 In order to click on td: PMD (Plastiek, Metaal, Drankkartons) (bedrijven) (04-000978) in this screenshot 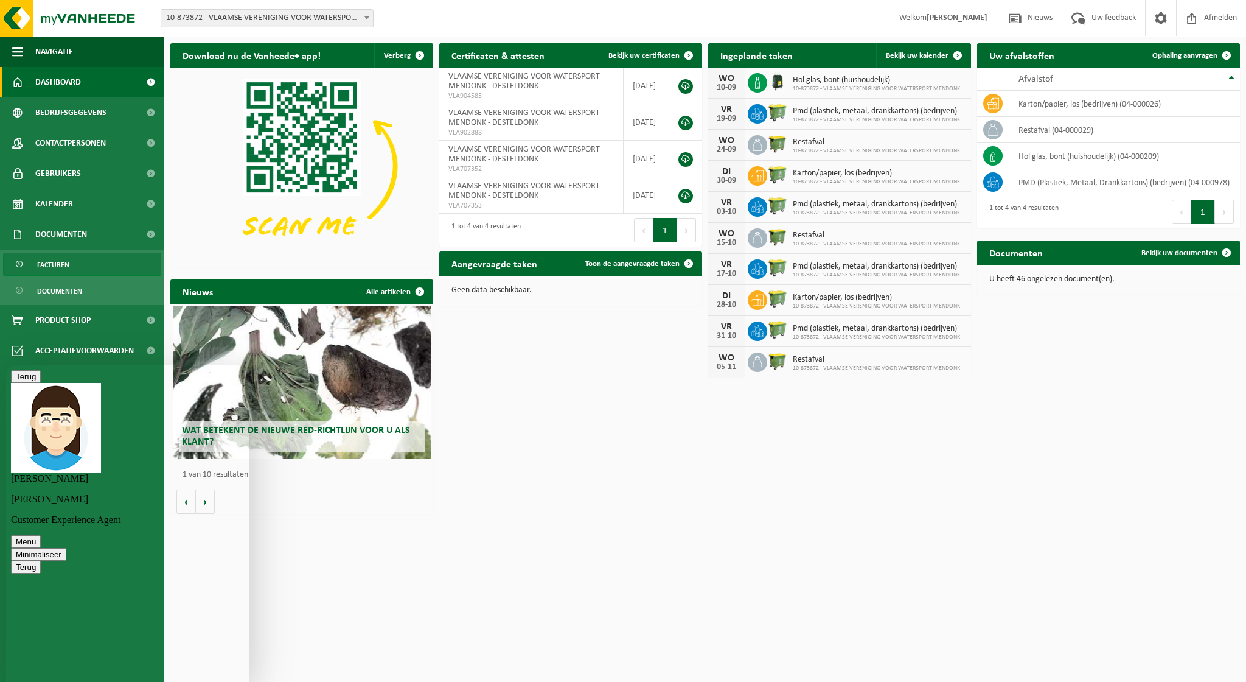, I will do `click(1125, 182)`.